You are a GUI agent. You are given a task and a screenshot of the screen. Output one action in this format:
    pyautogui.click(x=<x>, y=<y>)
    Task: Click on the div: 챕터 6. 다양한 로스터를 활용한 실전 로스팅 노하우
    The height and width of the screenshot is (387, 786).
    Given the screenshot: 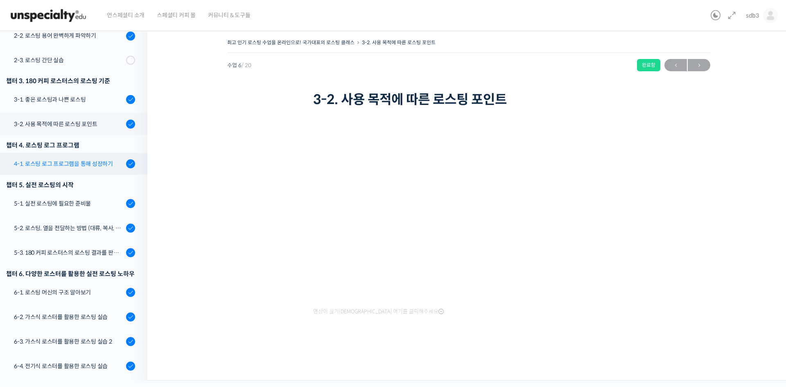 What is the action you would take?
    pyautogui.click(x=70, y=273)
    